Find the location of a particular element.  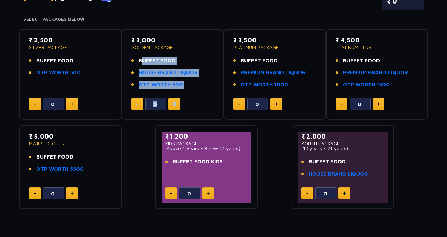

p: MAJESTIC CLUB is located at coordinates (70, 143).